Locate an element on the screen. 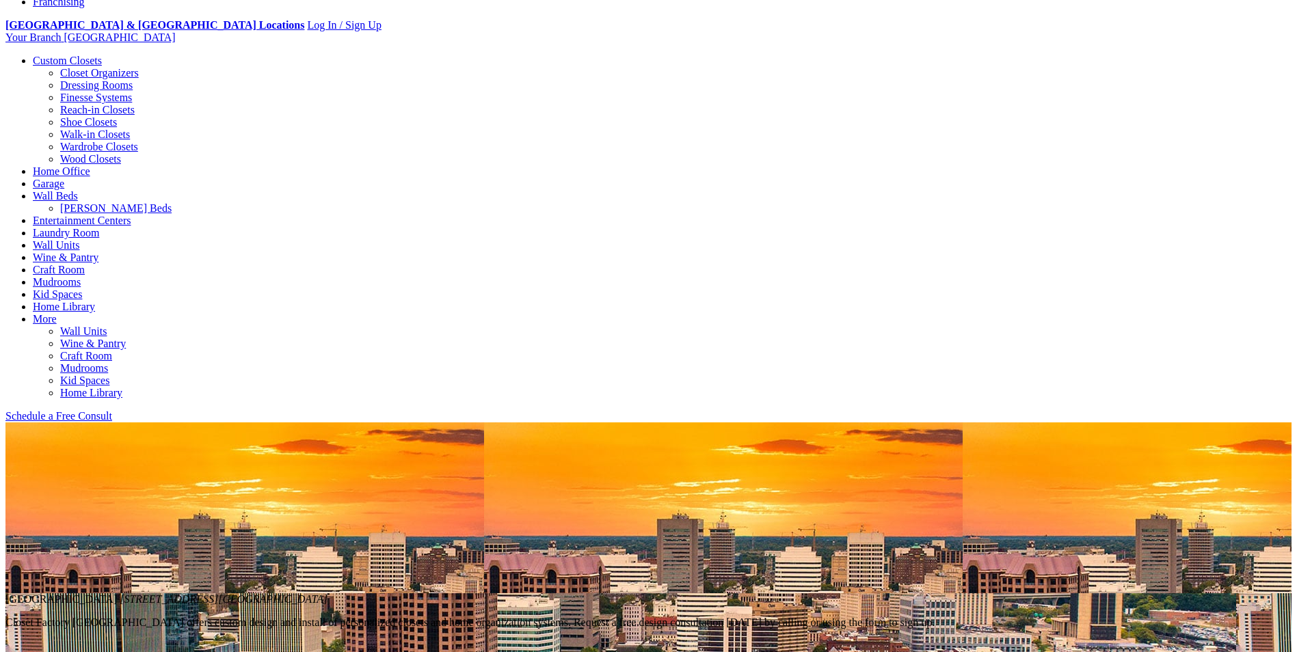  a: Finesse Systems is located at coordinates (96, 97).